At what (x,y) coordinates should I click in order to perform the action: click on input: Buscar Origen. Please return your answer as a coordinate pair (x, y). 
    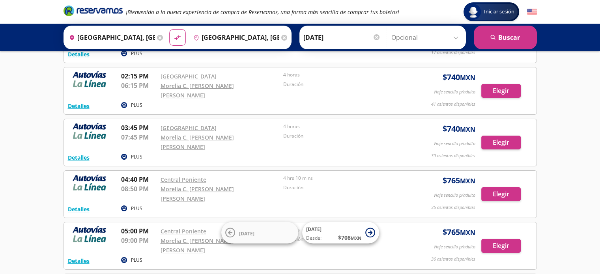
    Looking at the image, I should click on (111, 38).